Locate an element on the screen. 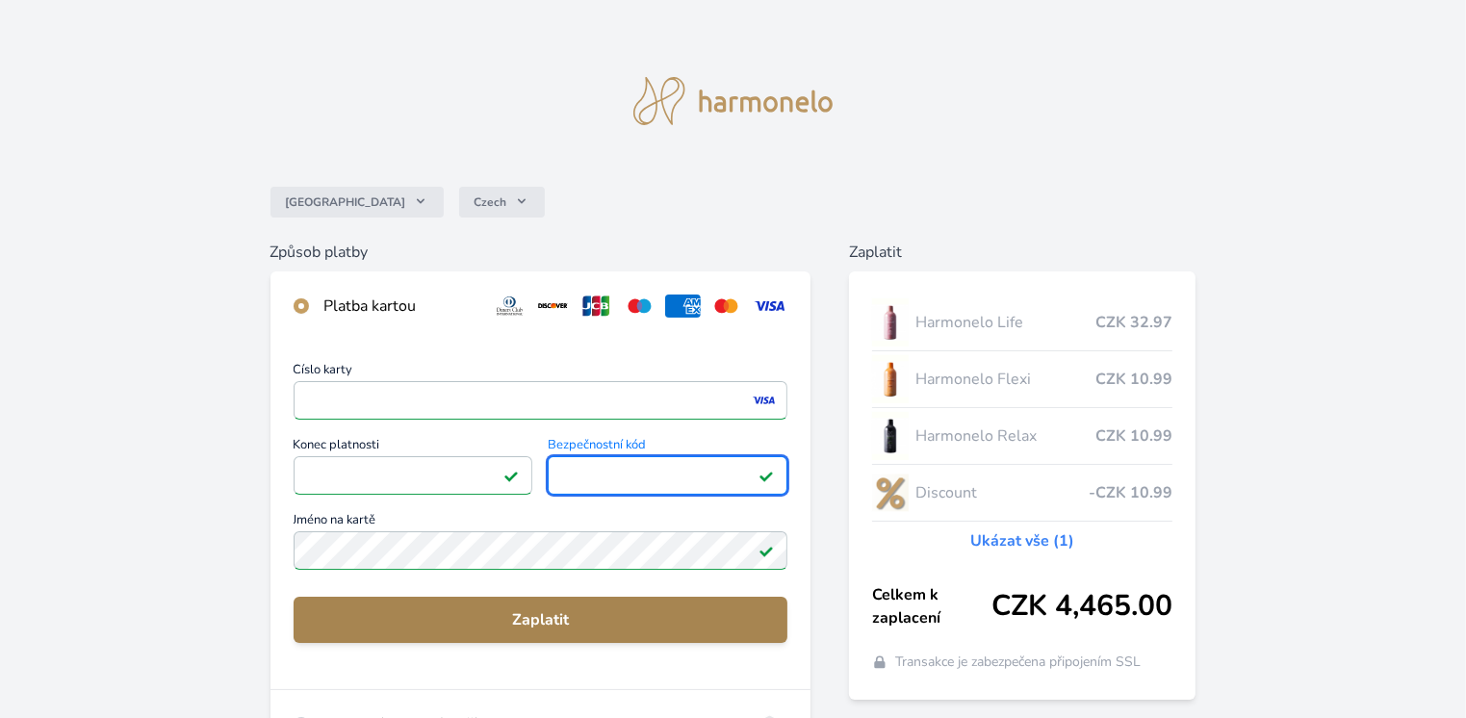  input: Jméno na kartěPlatné pole is located at coordinates (540, 550).